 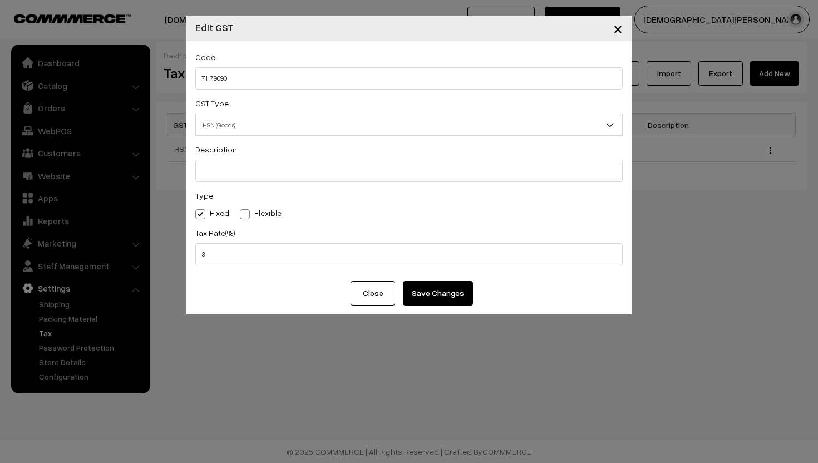 I want to click on label: Tax Rate(%), so click(x=215, y=233).